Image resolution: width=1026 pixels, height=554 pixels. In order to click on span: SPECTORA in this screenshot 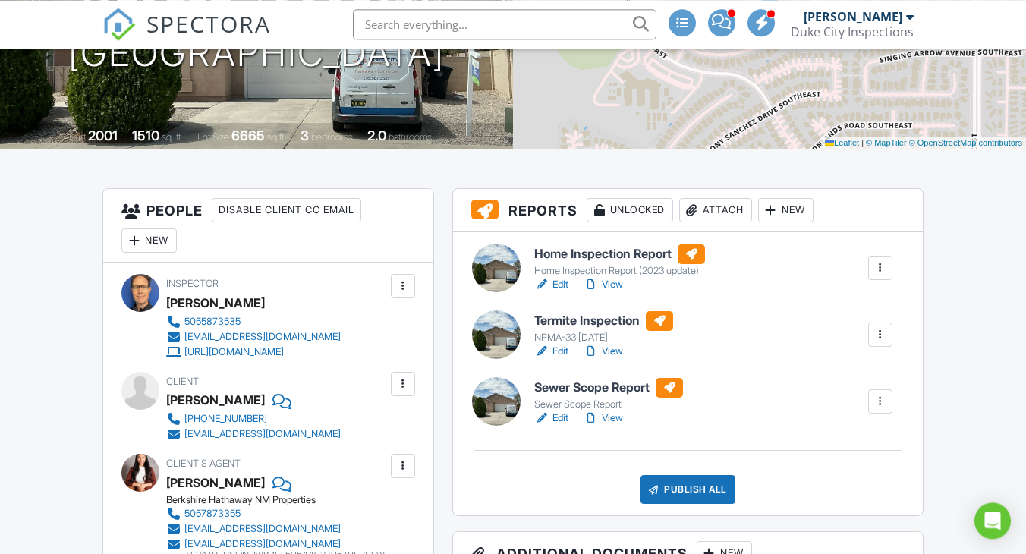, I will do `click(209, 24)`.